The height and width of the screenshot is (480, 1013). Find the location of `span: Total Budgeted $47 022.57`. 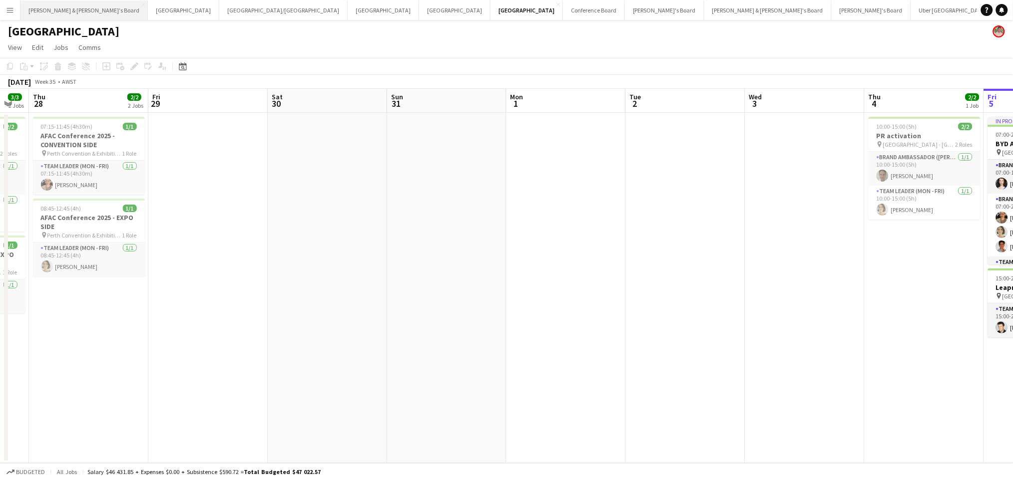

span: Total Budgeted $47 022.57 is located at coordinates (282, 472).